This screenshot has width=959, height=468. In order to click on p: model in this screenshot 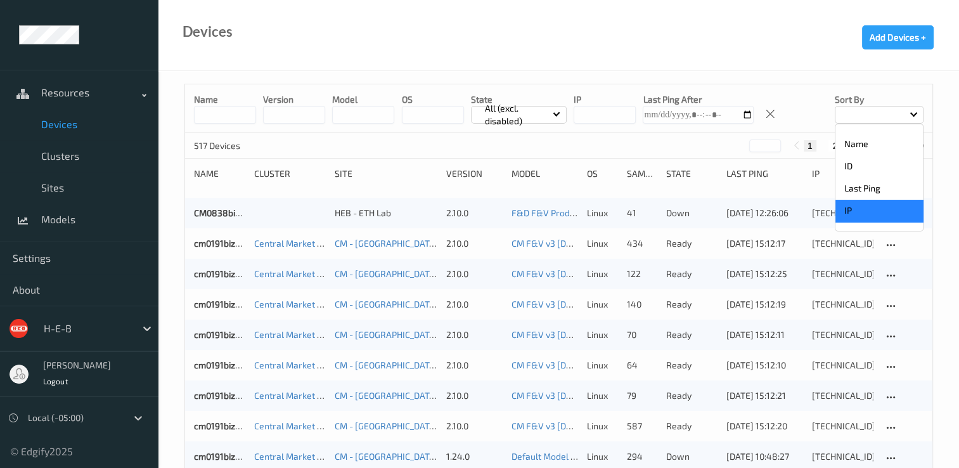, I will do `click(363, 100)`.